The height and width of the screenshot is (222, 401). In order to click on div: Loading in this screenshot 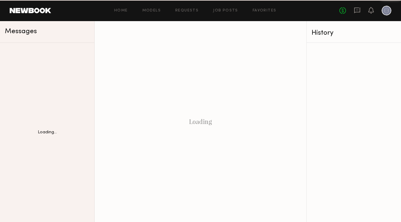, I will do `click(200, 122)`.